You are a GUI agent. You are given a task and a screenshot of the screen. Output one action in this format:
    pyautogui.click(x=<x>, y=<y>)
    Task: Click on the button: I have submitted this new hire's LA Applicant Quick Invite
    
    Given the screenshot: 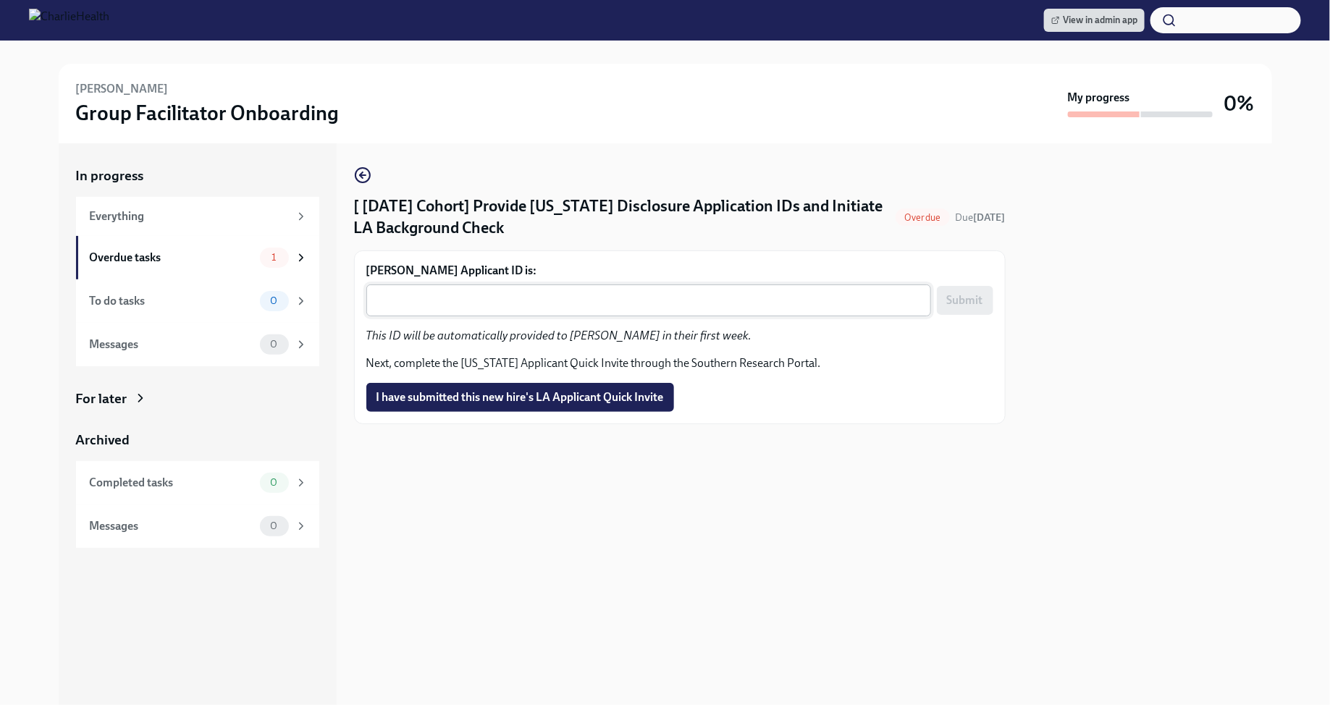 What is the action you would take?
    pyautogui.click(x=520, y=398)
    